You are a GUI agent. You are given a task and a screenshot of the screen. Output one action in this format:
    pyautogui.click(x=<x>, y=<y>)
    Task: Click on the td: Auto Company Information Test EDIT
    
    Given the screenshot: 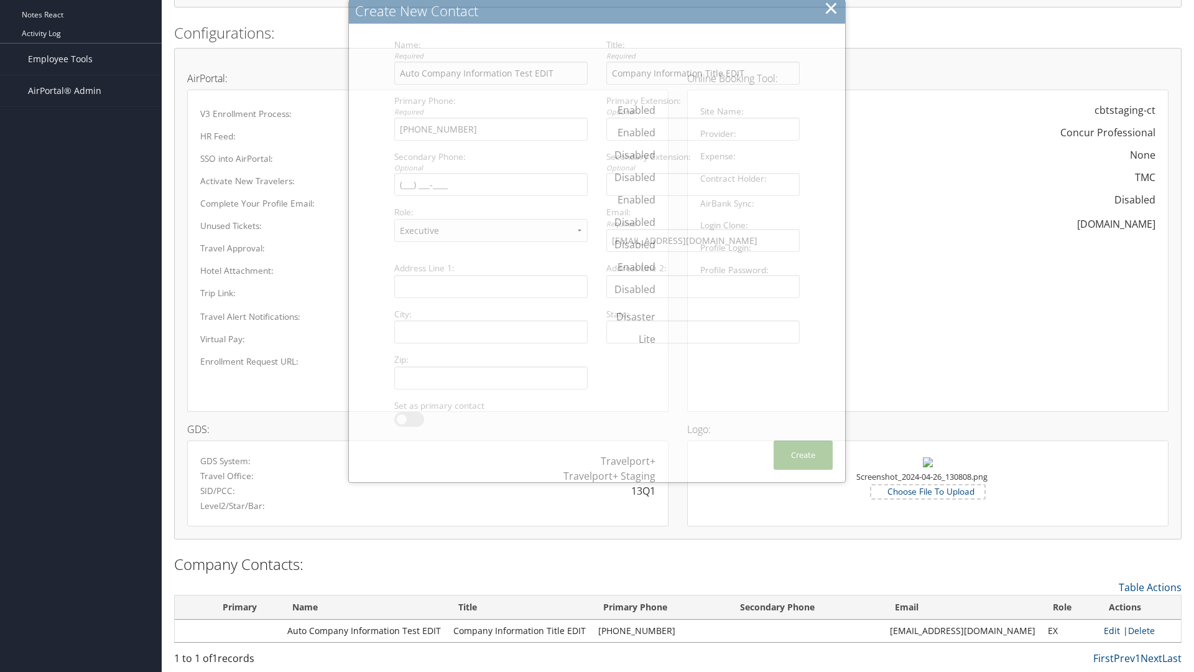 What is the action you would take?
    pyautogui.click(x=364, y=631)
    